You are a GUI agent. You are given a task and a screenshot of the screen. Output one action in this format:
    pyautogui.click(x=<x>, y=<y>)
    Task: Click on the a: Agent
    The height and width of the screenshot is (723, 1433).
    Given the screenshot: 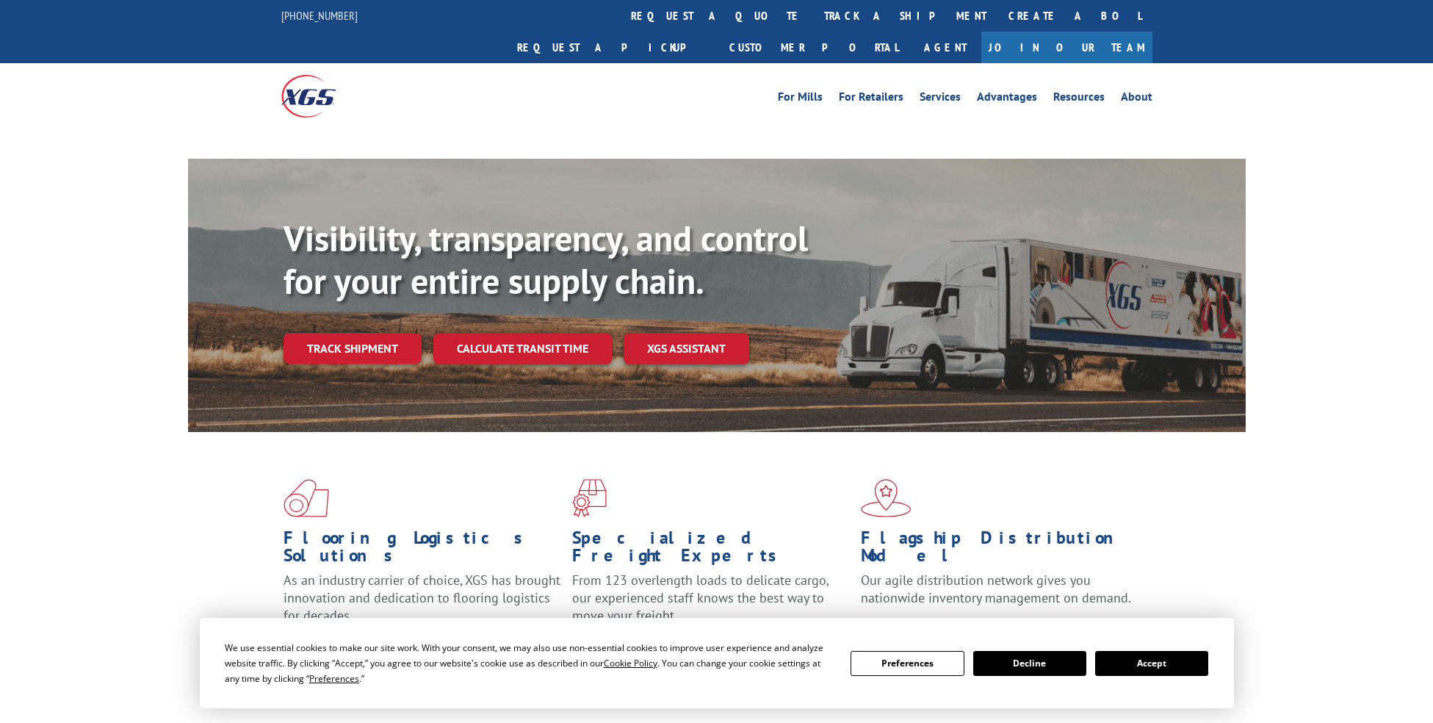 What is the action you would take?
    pyautogui.click(x=945, y=47)
    